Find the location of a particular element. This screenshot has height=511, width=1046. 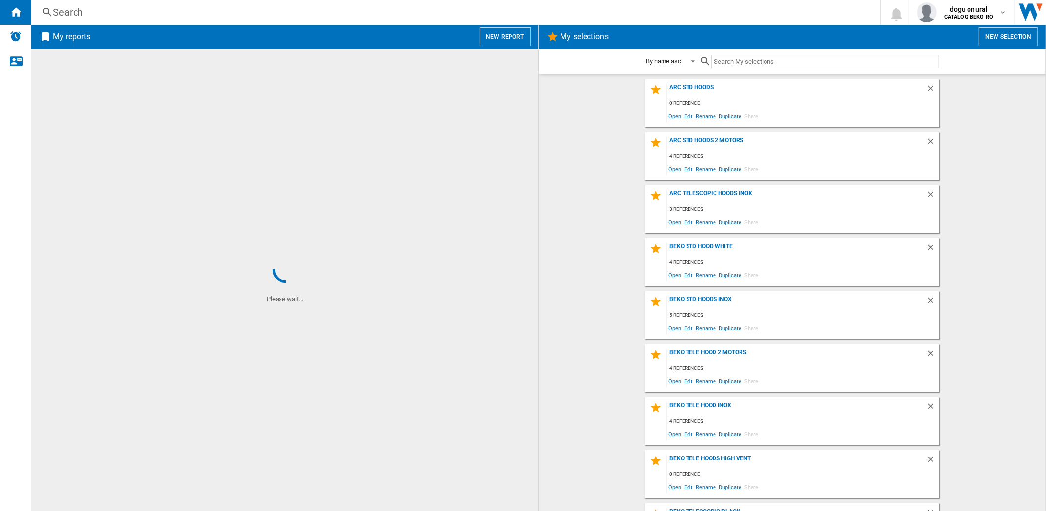

img: alerts-logo.svg is located at coordinates (16, 36).